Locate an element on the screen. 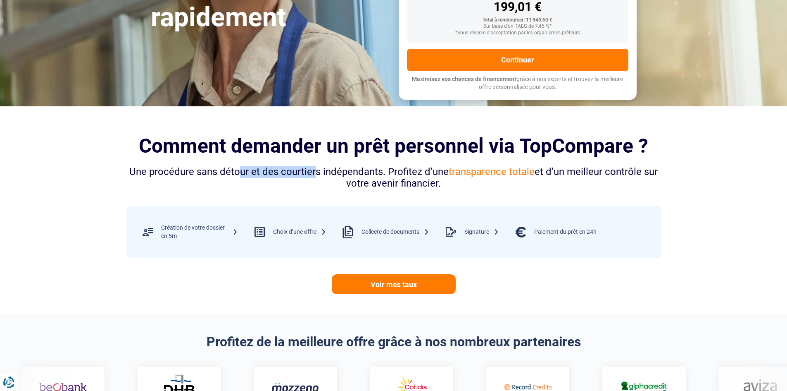 This screenshot has height=391, width=787. div: Signature is located at coordinates (482, 232).